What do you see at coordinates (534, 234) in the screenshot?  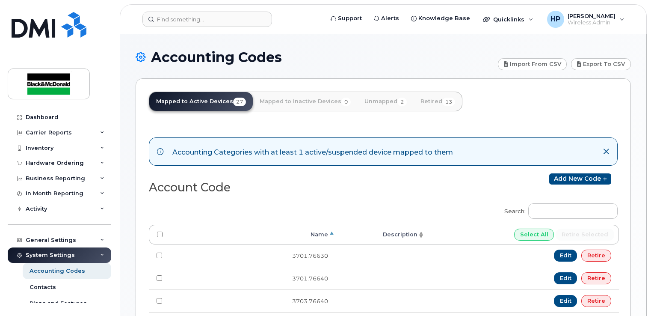 I see `input: Select All` at bounding box center [534, 234].